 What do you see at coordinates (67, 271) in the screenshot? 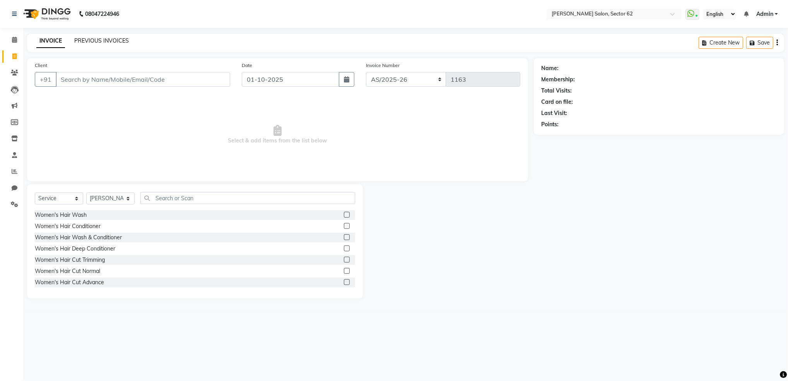
I see `div: Women's Hair Cut Normal` at bounding box center [67, 271].